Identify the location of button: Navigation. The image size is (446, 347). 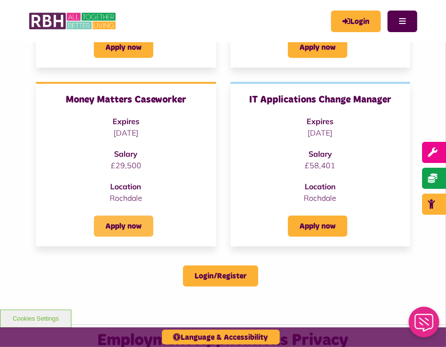
(403, 21).